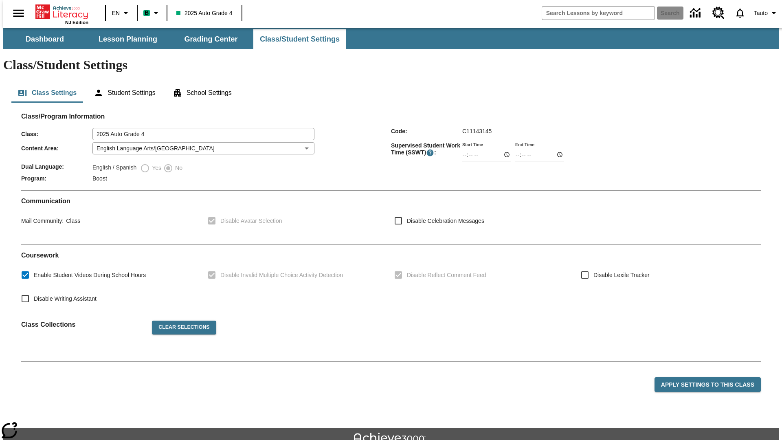  What do you see at coordinates (128, 39) in the screenshot?
I see `button: Lesson Planning` at bounding box center [128, 39].